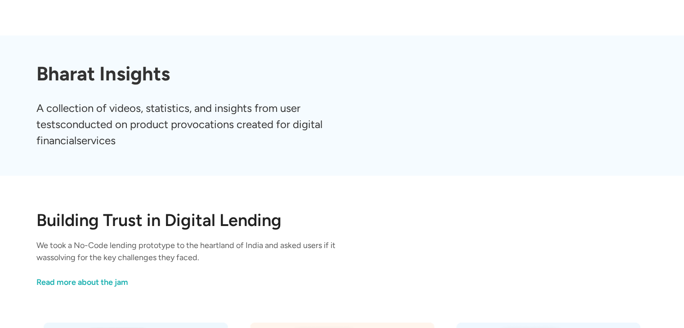  What do you see at coordinates (205, 252) in the screenshot?
I see `p: We took a No-Code lending prototype to the heartland of India and asked users if it wassolving fo...` at bounding box center [205, 252].